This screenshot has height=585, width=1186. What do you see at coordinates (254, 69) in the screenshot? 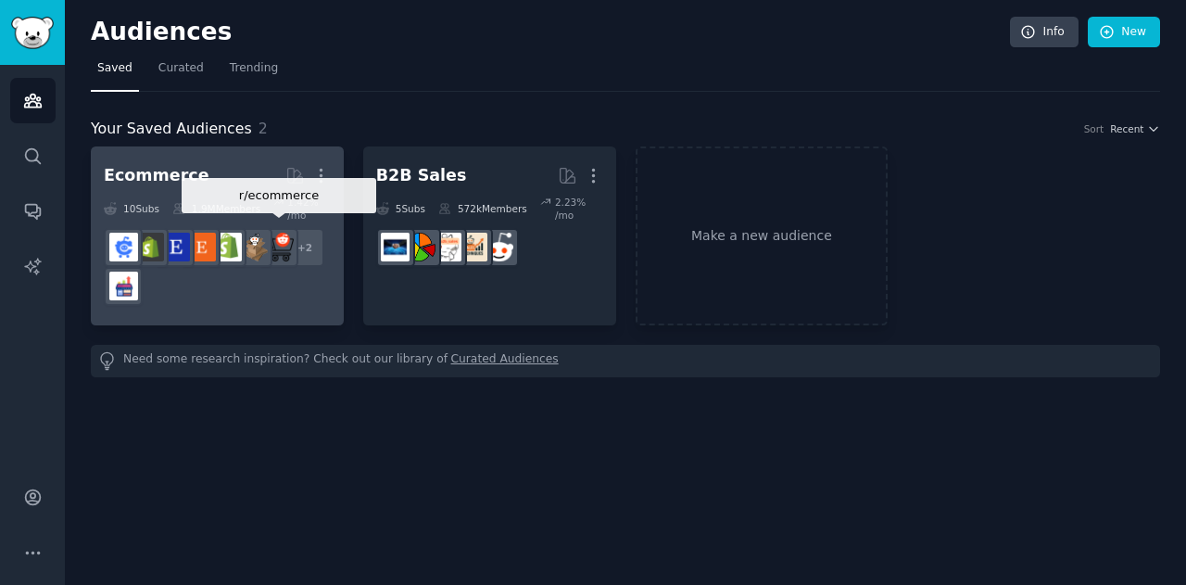
I see `span: Trending` at bounding box center [254, 69].